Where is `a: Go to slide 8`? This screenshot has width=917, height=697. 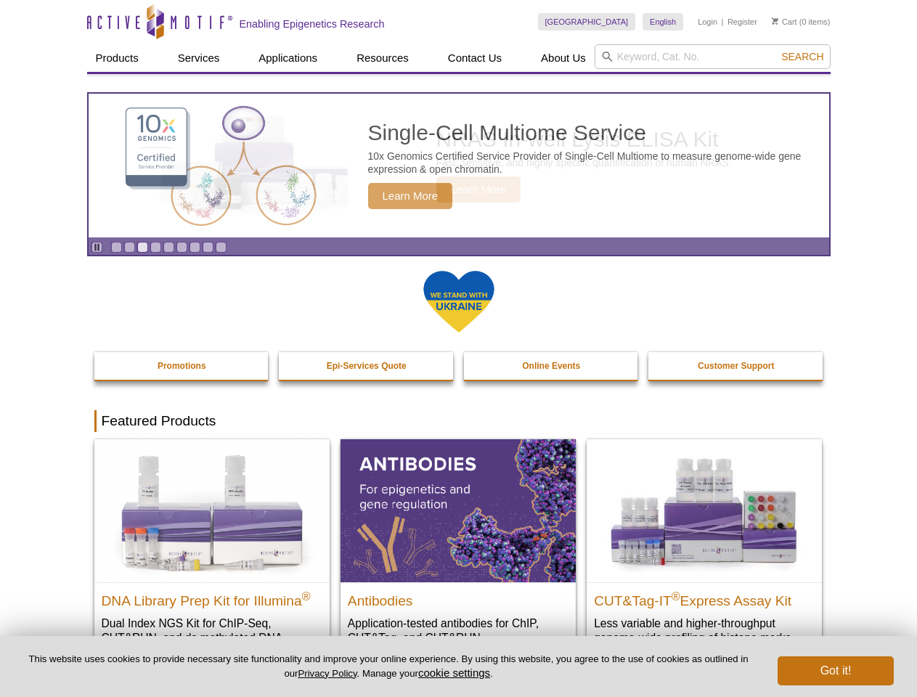 a: Go to slide 8 is located at coordinates (208, 247).